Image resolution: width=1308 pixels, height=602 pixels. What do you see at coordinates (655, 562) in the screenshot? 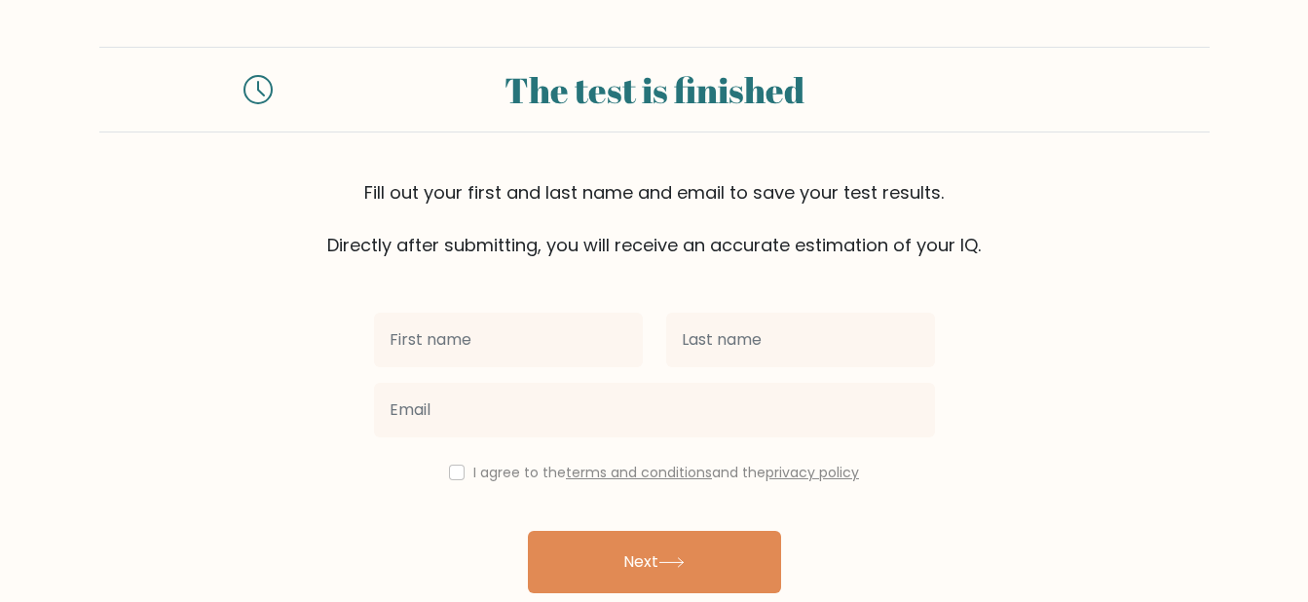
I see `button: Next` at bounding box center [655, 562].